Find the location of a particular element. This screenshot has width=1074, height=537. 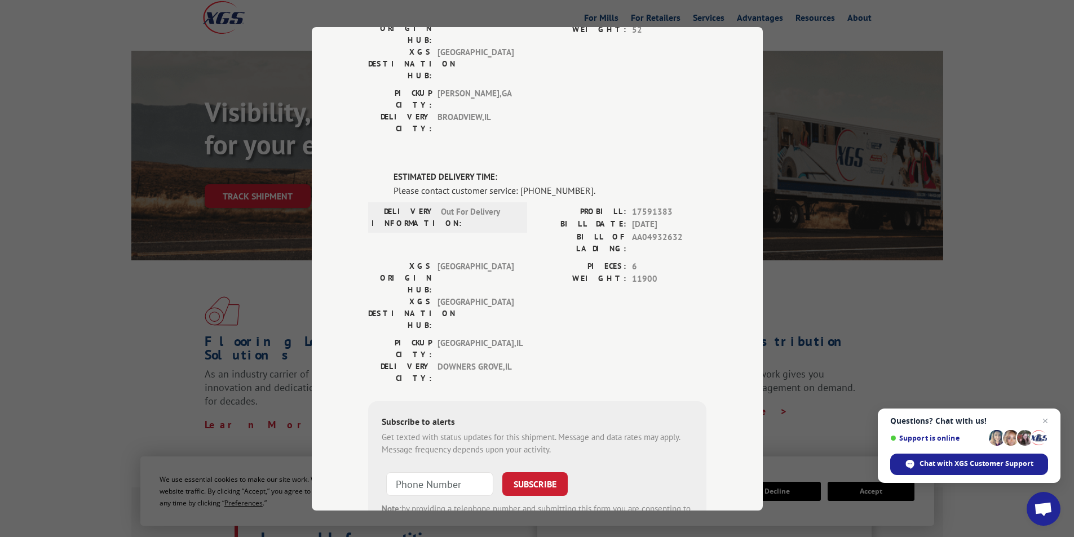

label: BILL DATE: is located at coordinates (582, 224).